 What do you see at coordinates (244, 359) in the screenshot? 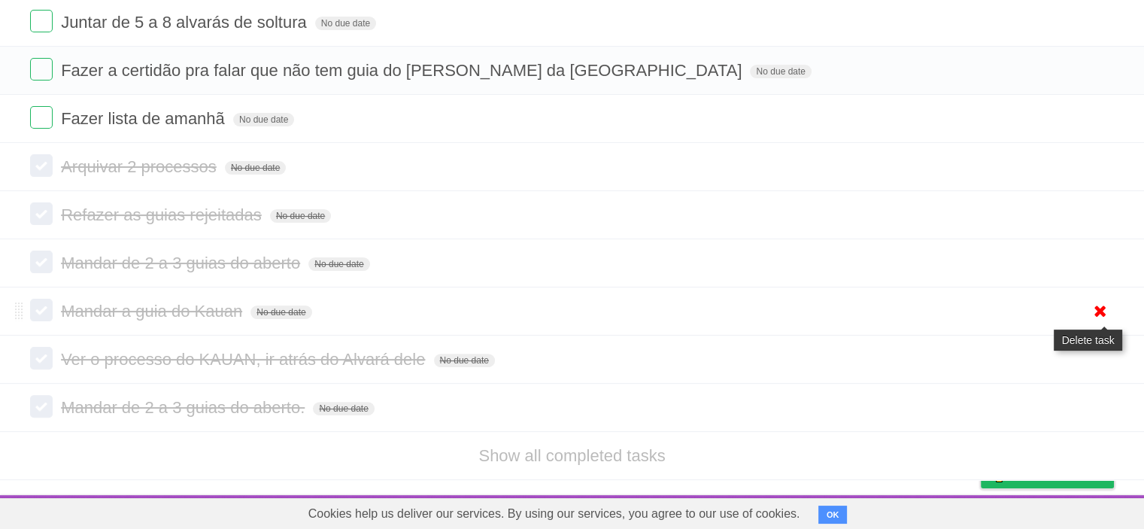
I see `span: Ver o processo do KAUAN, ir atrás do Alvará dele` at bounding box center [244, 359].